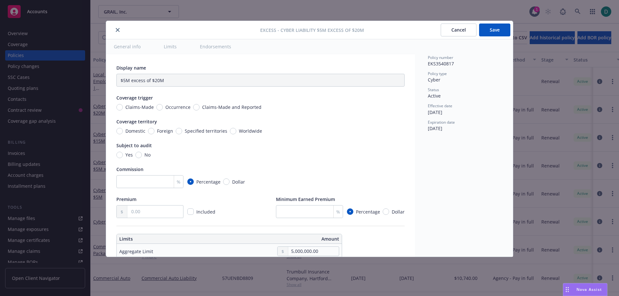 This screenshot has height=296, width=619. Describe the element at coordinates (196, 107) in the screenshot. I see `input: Claims-Made and Reported` at that location.